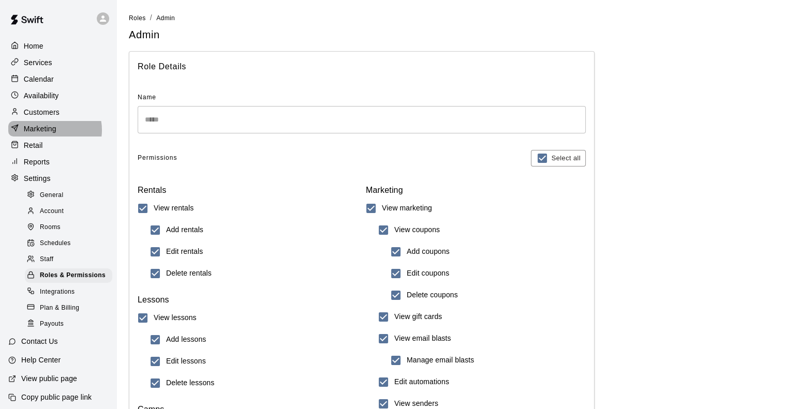 The height and width of the screenshot is (409, 787). What do you see at coordinates (37, 179) in the screenshot?
I see `p: Settings` at bounding box center [37, 179].